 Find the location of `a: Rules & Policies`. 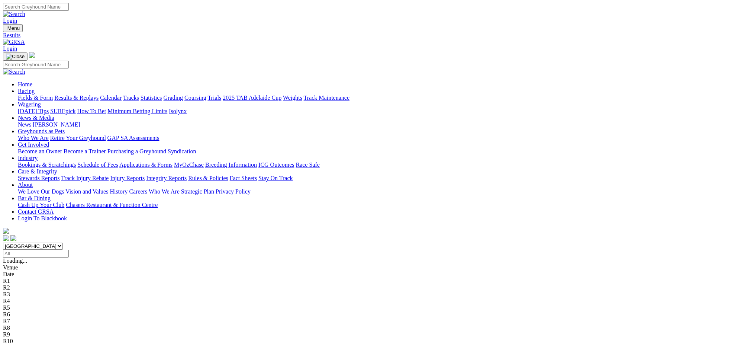

a: Rules & Policies is located at coordinates (208, 178).